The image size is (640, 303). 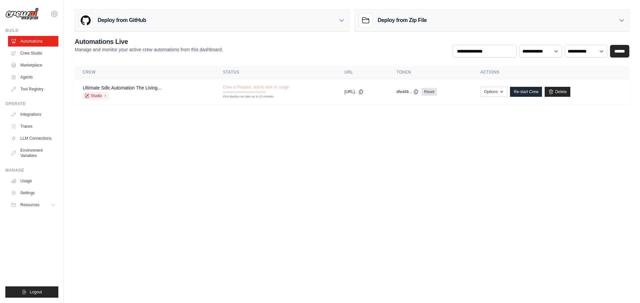 What do you see at coordinates (33, 65) in the screenshot?
I see `a: Marketplace` at bounding box center [33, 65].